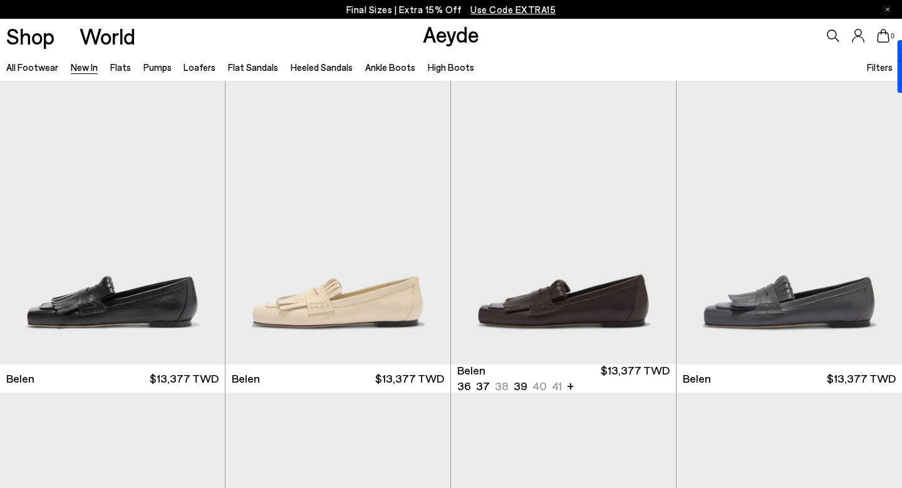  What do you see at coordinates (464, 385) in the screenshot?
I see `li: 36` at bounding box center [464, 385].